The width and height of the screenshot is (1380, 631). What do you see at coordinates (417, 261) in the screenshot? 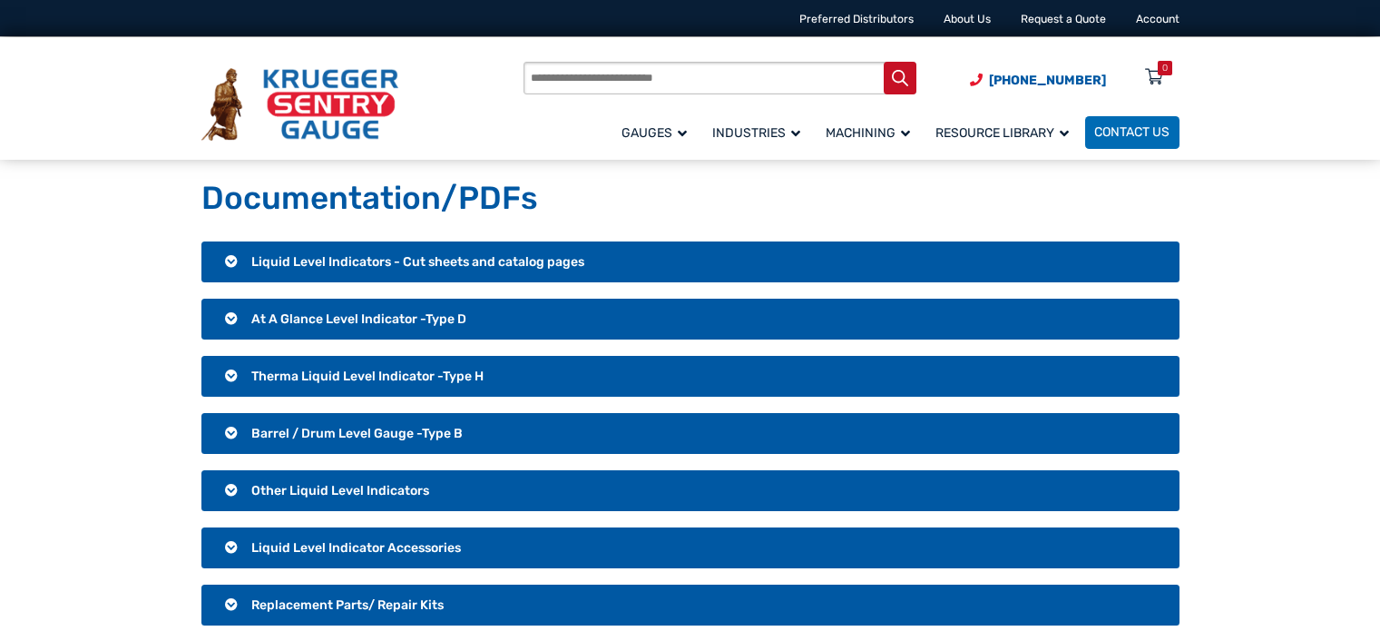
I see `span: Liquid Level Indicators - Cut sheets and catalog pages` at bounding box center [417, 261].